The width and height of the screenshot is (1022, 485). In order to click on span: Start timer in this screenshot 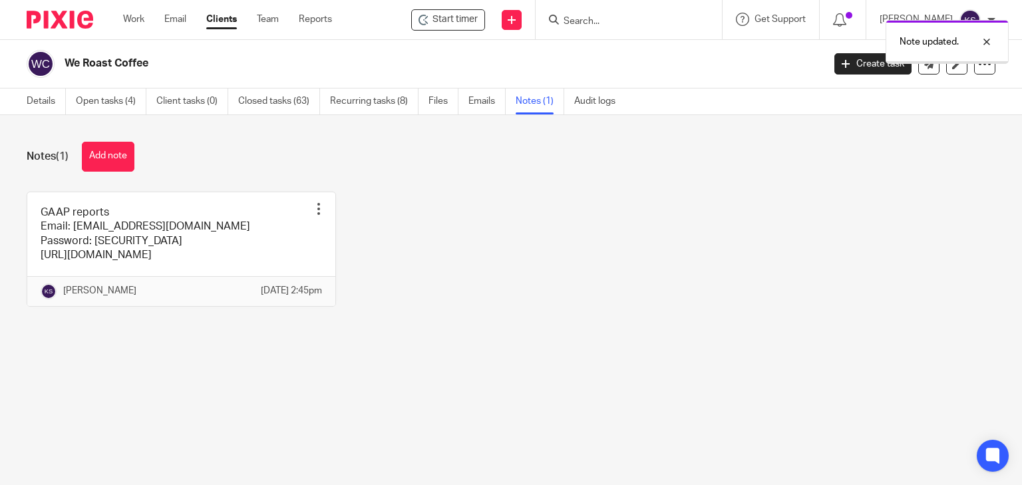, I will do `click(455, 19)`.